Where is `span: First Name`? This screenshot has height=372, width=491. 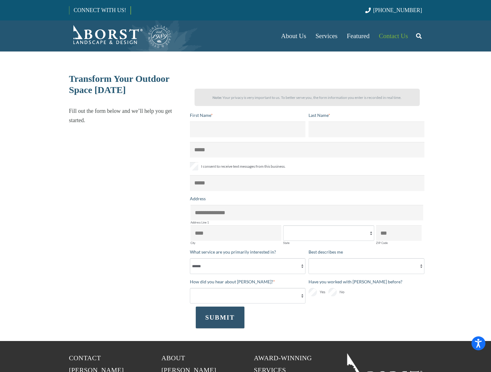 span: First Name is located at coordinates (201, 115).